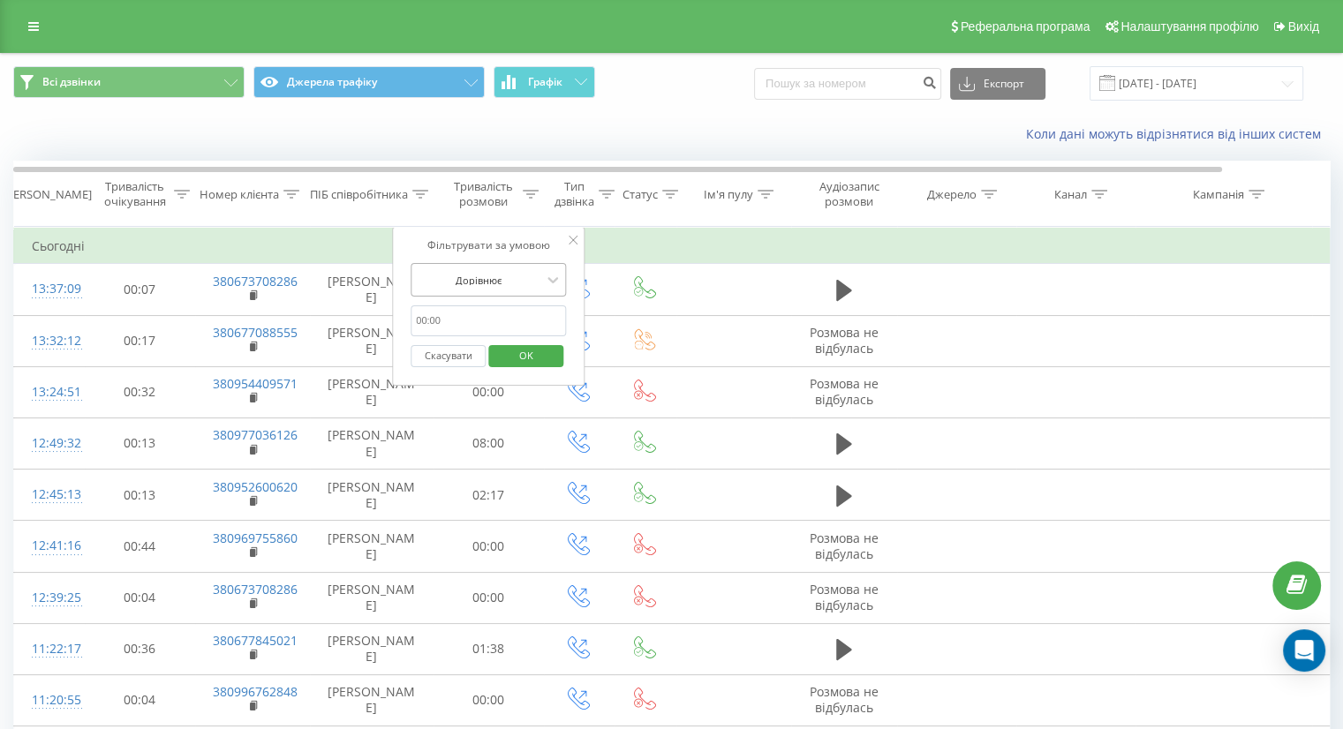 The image size is (1343, 729). I want to click on a: 380977036126, so click(255, 435).